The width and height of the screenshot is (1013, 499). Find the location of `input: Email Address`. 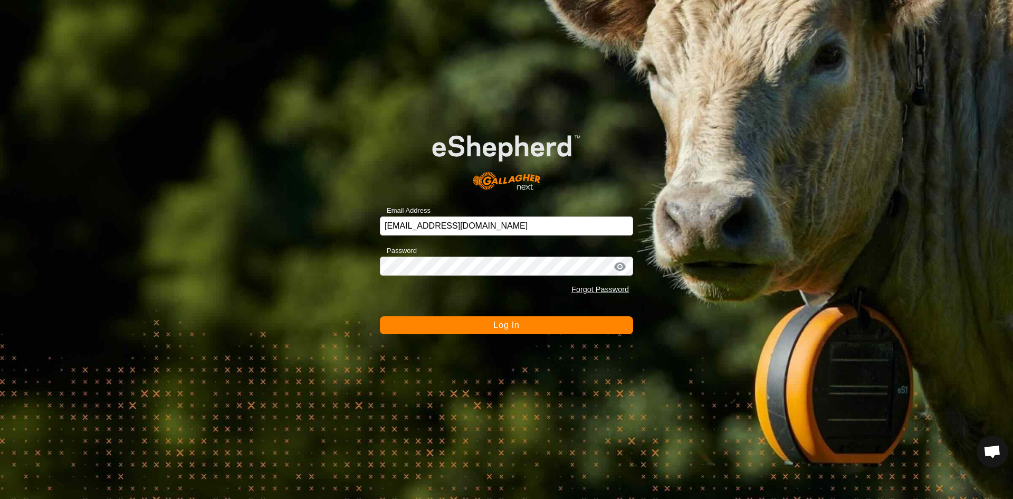

input: Email Address is located at coordinates (507, 226).